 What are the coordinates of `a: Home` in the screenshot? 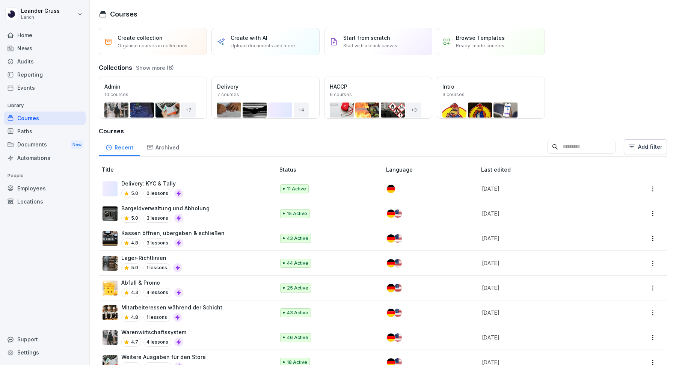 It's located at (45, 35).